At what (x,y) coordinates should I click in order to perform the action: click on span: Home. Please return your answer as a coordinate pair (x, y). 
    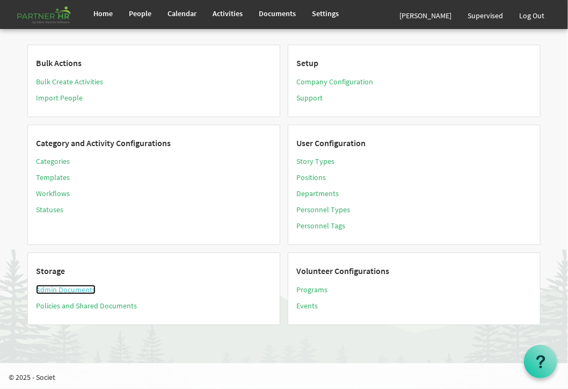
    Looking at the image, I should click on (103, 13).